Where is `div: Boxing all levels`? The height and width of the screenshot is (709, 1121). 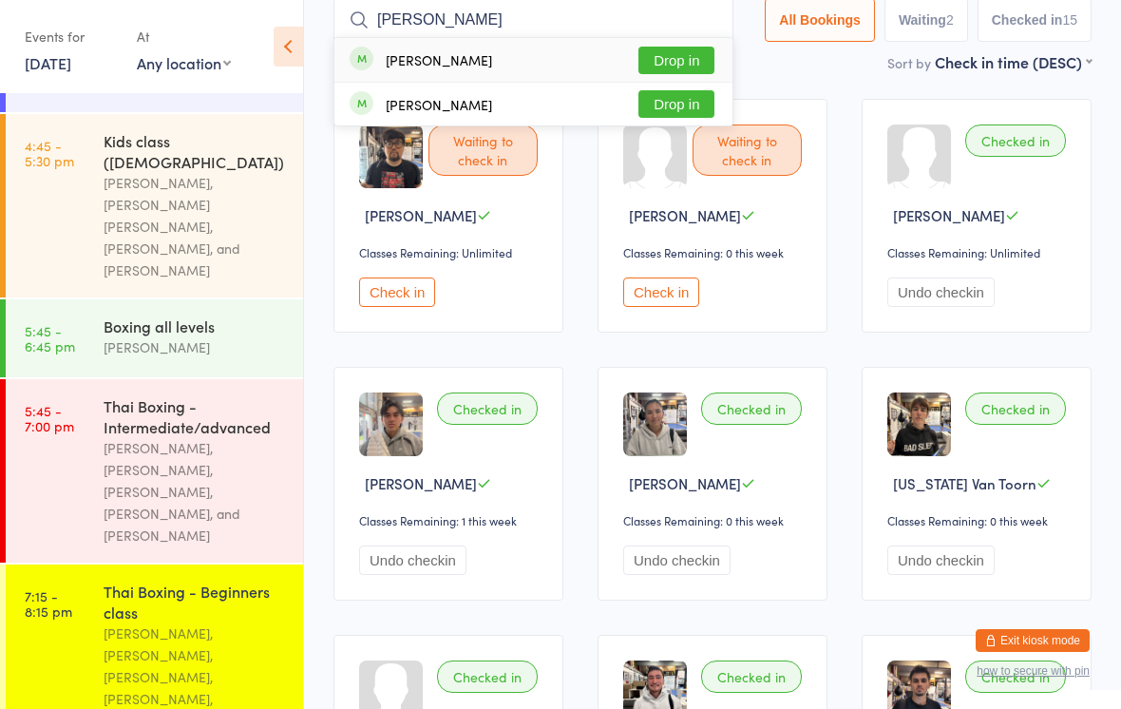 div: Boxing all levels is located at coordinates (195, 326).